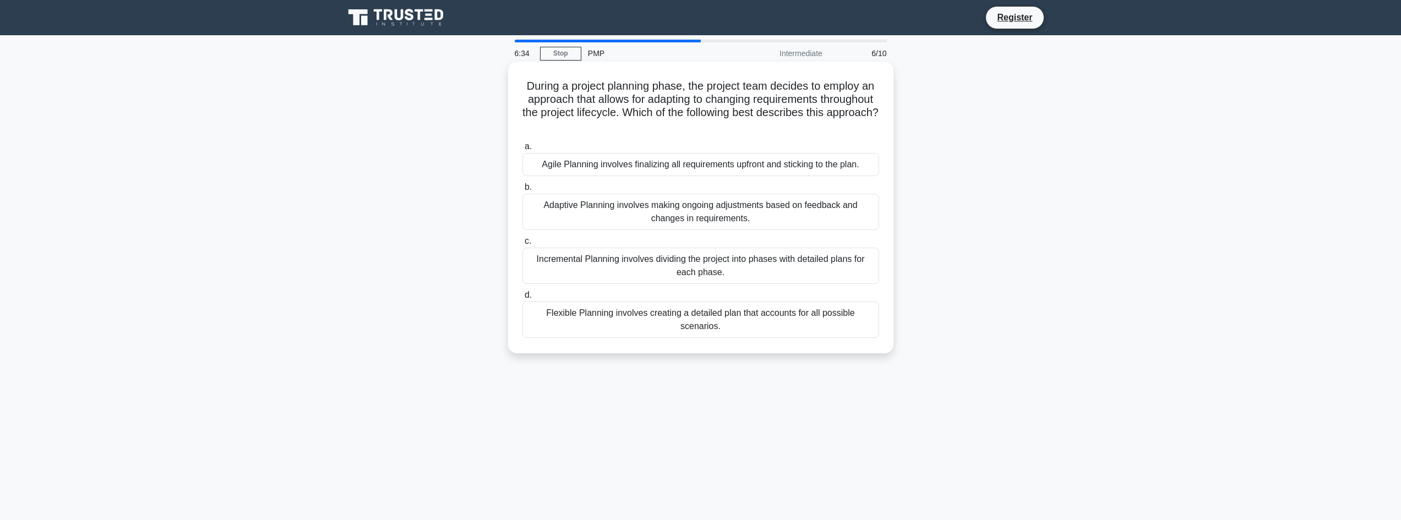 The height and width of the screenshot is (520, 1401). I want to click on div: Incremental Planning involves dividing the project into phases with detailed plans for each phase., so click(701, 266).